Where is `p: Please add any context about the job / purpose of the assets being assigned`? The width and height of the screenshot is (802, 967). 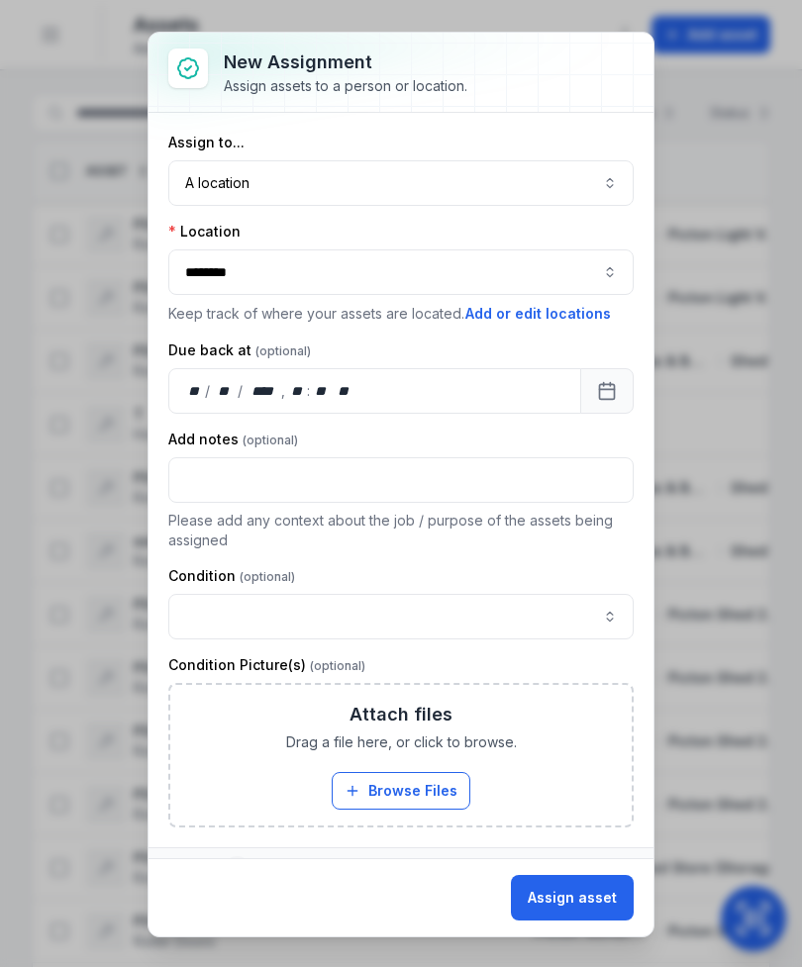
p: Please add any context about the job / purpose of the assets being assigned is located at coordinates (401, 530).